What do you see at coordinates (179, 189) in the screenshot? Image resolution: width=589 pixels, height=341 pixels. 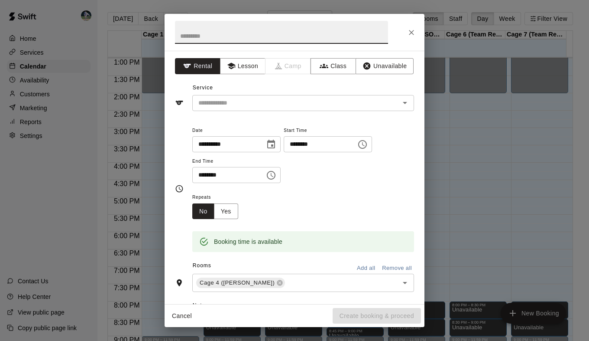 I see `svg: Timing` at bounding box center [179, 189].